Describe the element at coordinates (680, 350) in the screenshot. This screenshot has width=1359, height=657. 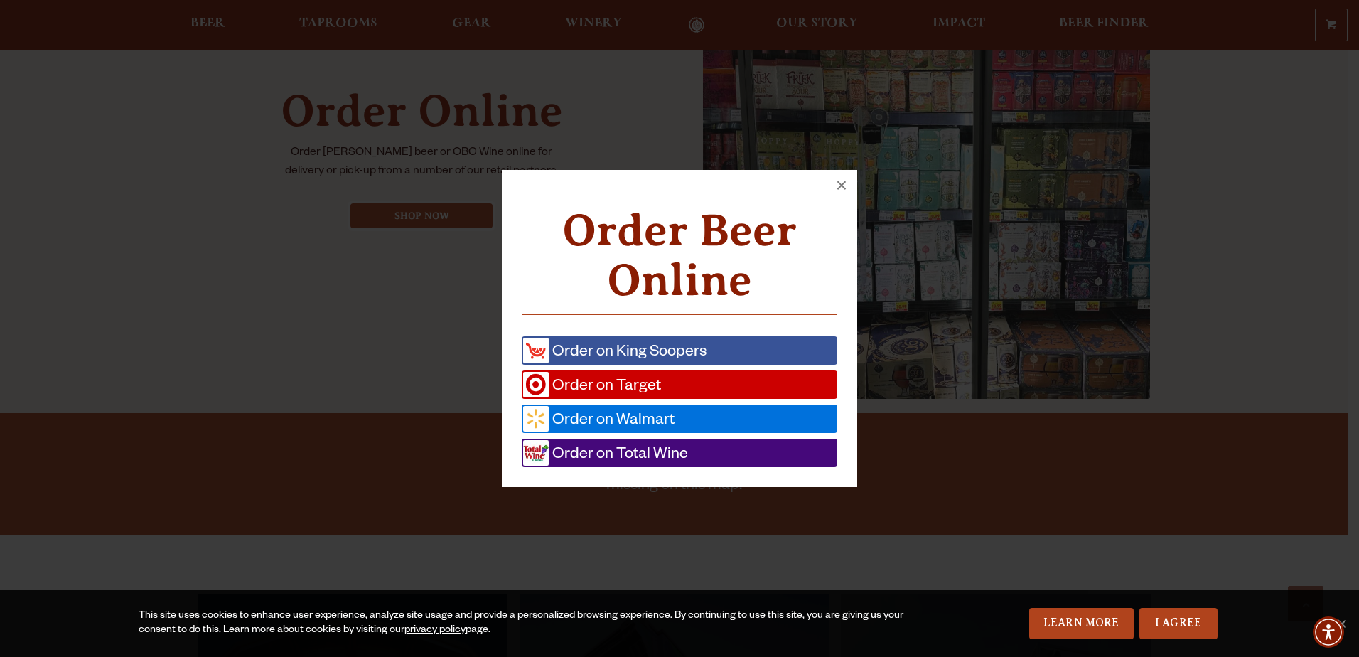
I see `a: Order on King Soopers (opens in a new window)` at that location.